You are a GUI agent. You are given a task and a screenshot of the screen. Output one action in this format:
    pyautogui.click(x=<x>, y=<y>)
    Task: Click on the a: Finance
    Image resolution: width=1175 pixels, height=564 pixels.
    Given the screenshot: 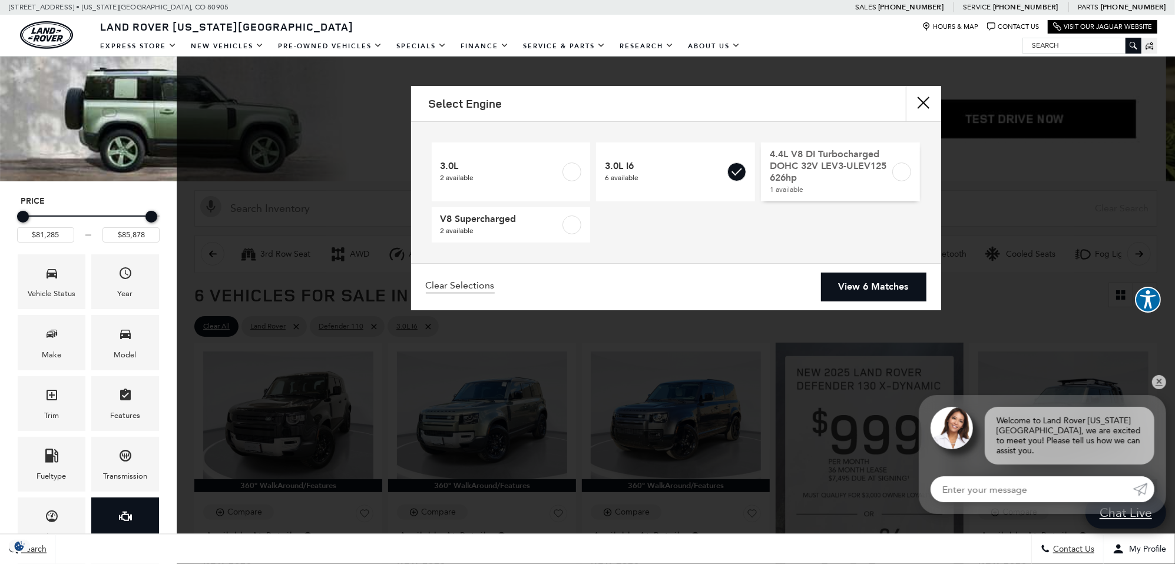 What is the action you would take?
    pyautogui.click(x=485, y=46)
    